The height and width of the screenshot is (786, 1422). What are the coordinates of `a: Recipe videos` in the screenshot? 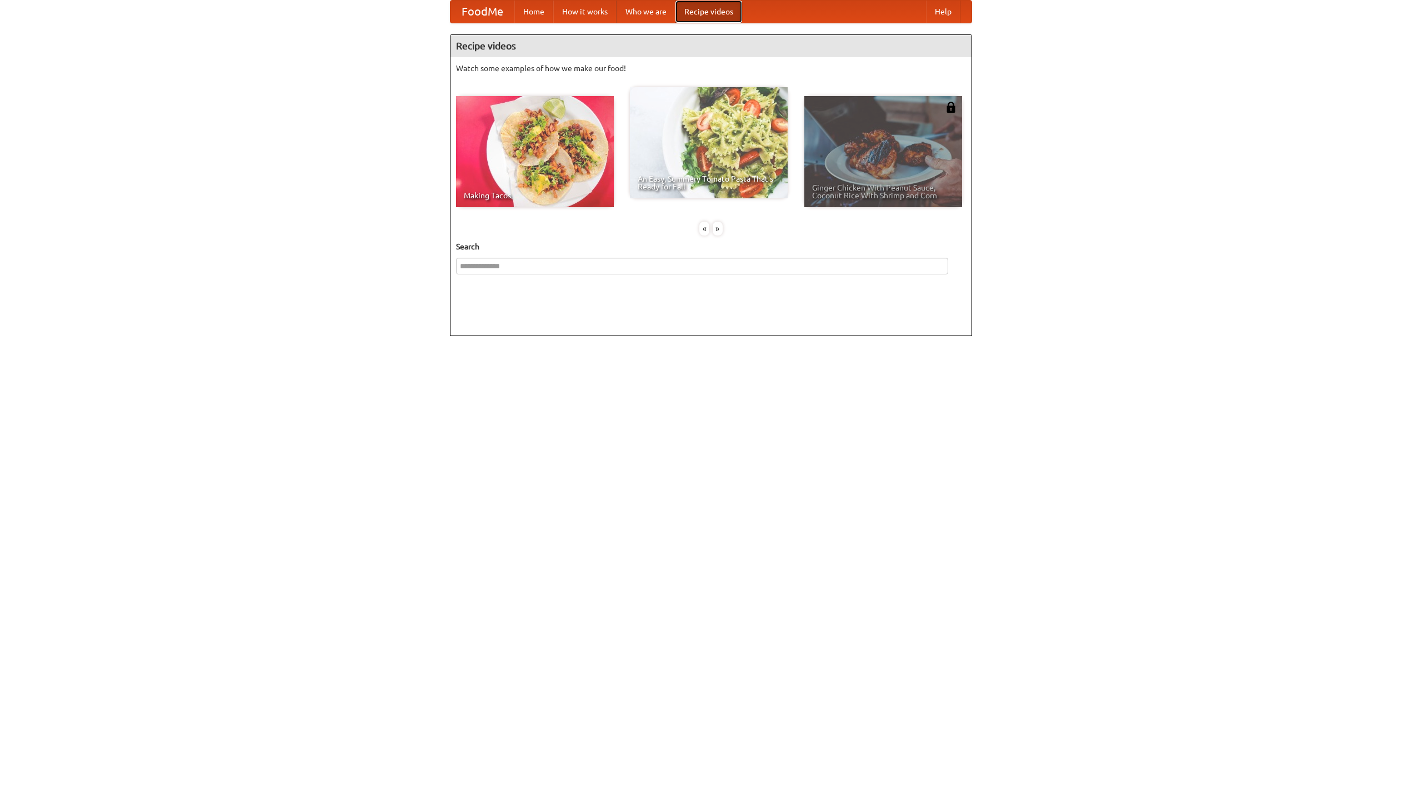 It's located at (709, 12).